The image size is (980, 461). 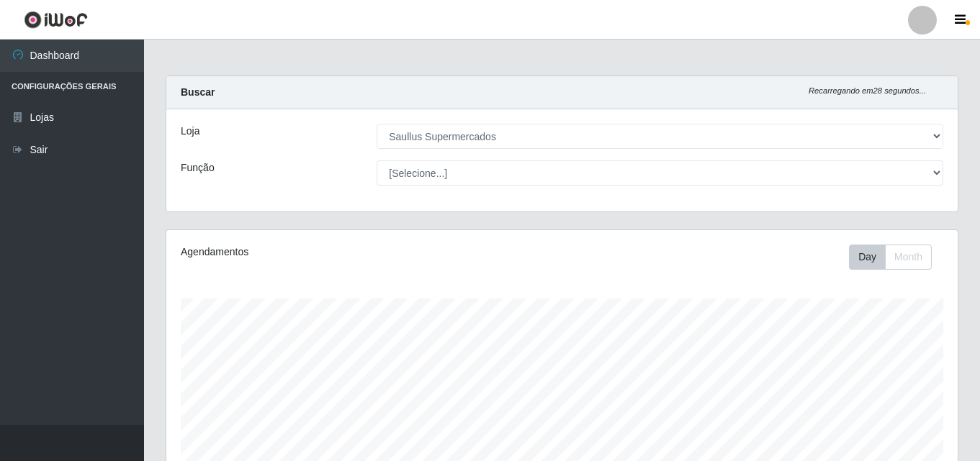 What do you see at coordinates (890, 257) in the screenshot?
I see `div: First group` at bounding box center [890, 257].